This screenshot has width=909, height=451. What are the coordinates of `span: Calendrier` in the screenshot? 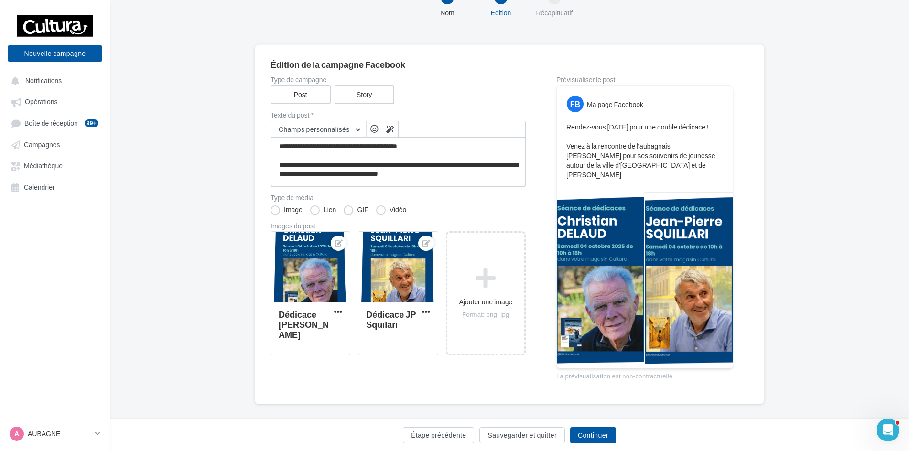 It's located at (39, 187).